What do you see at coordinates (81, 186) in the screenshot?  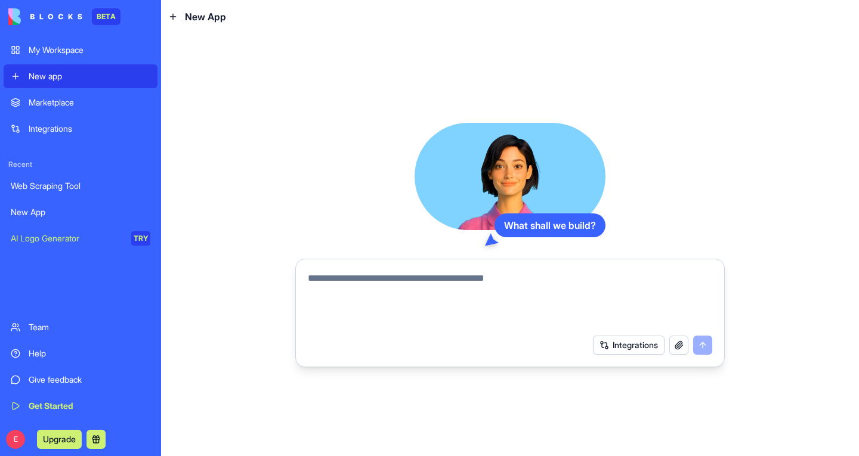 I see `a: Web Scraping Tool` at bounding box center [81, 186].